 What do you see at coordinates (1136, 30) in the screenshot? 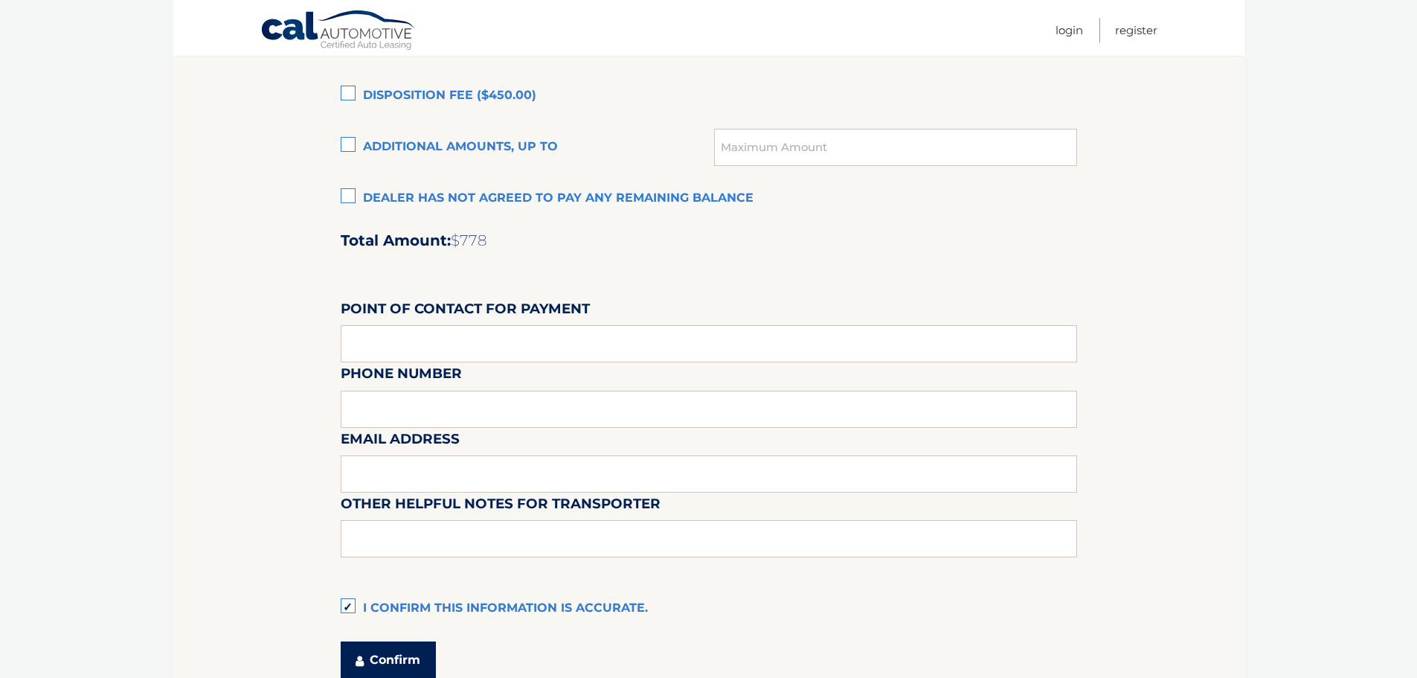
I see `a: Register` at bounding box center [1136, 30].